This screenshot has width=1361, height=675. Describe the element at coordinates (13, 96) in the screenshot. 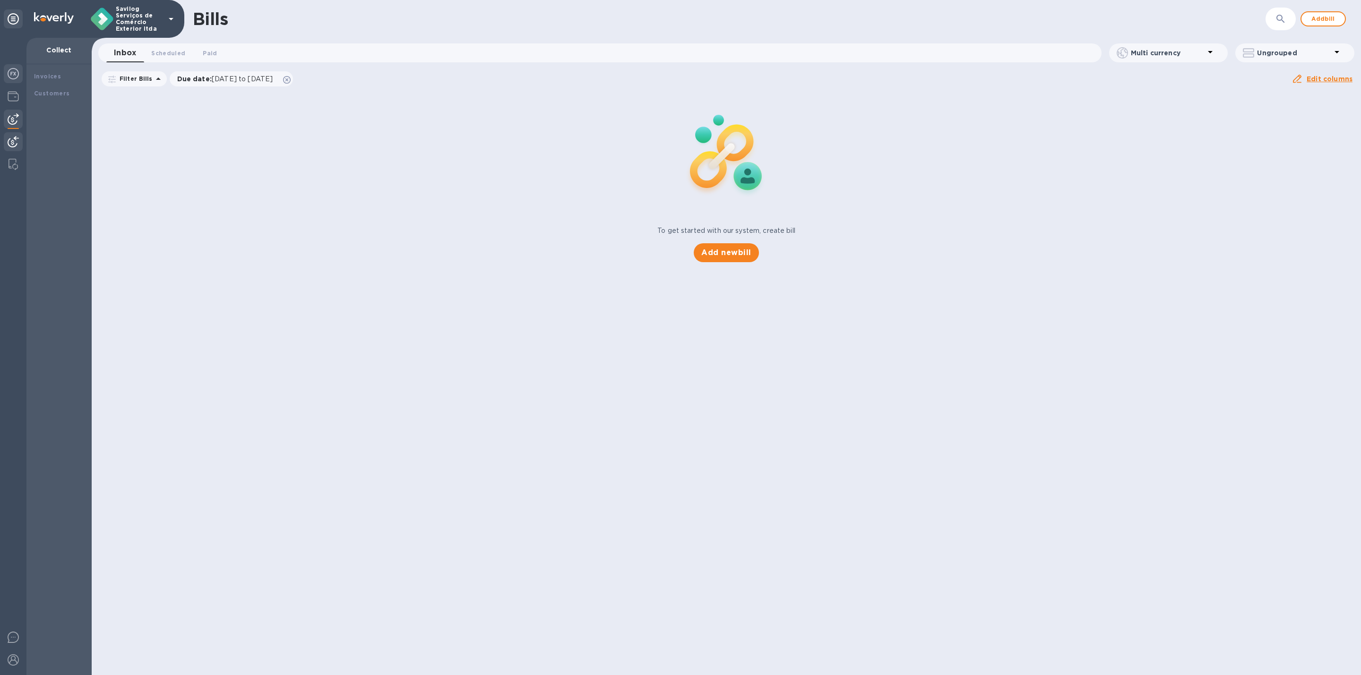

I see `img: Wallets` at that location.